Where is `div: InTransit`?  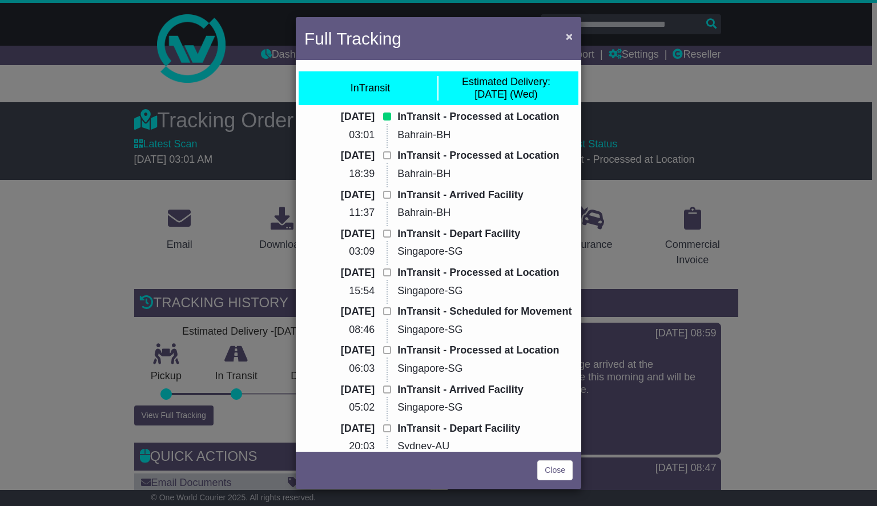 div: InTransit is located at coordinates (370, 89).